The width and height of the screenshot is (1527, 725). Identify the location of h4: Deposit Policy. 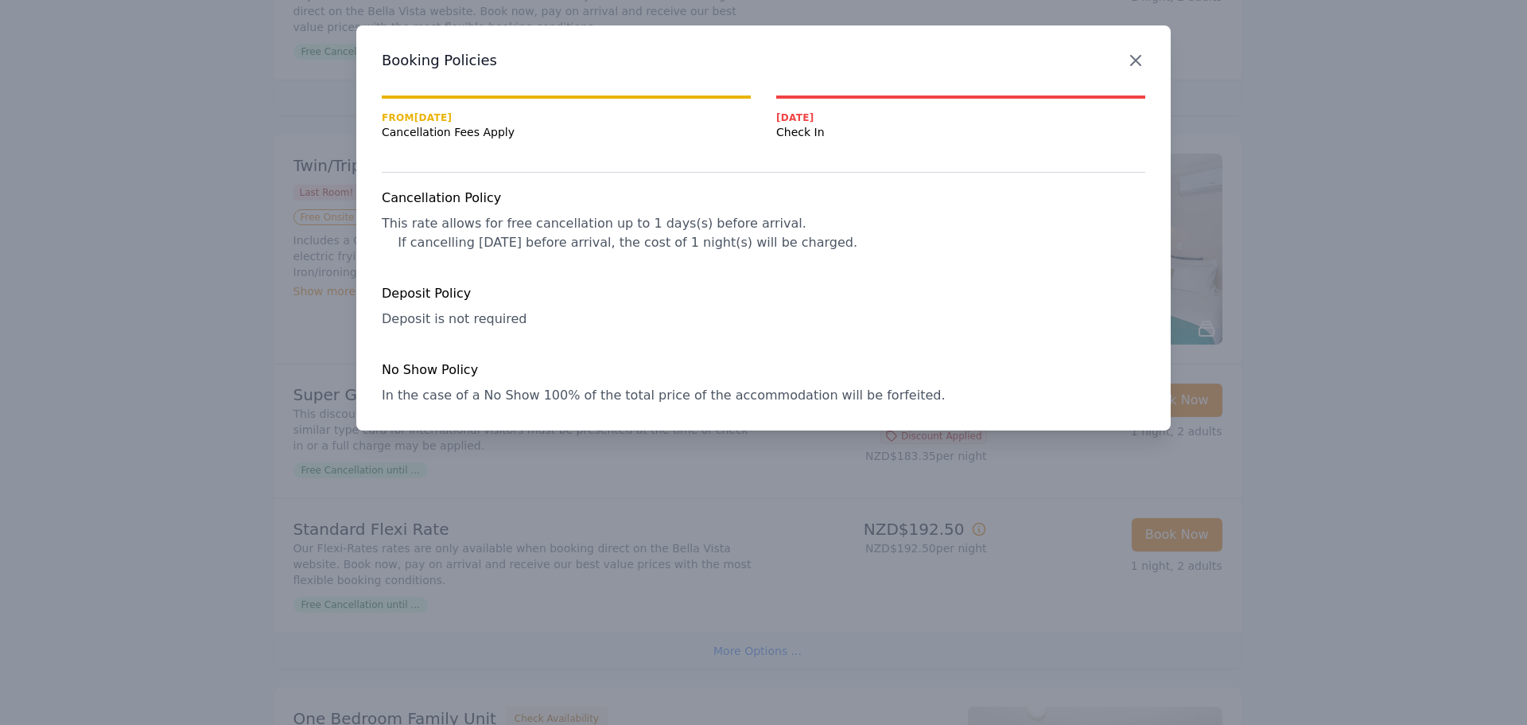
(764, 293).